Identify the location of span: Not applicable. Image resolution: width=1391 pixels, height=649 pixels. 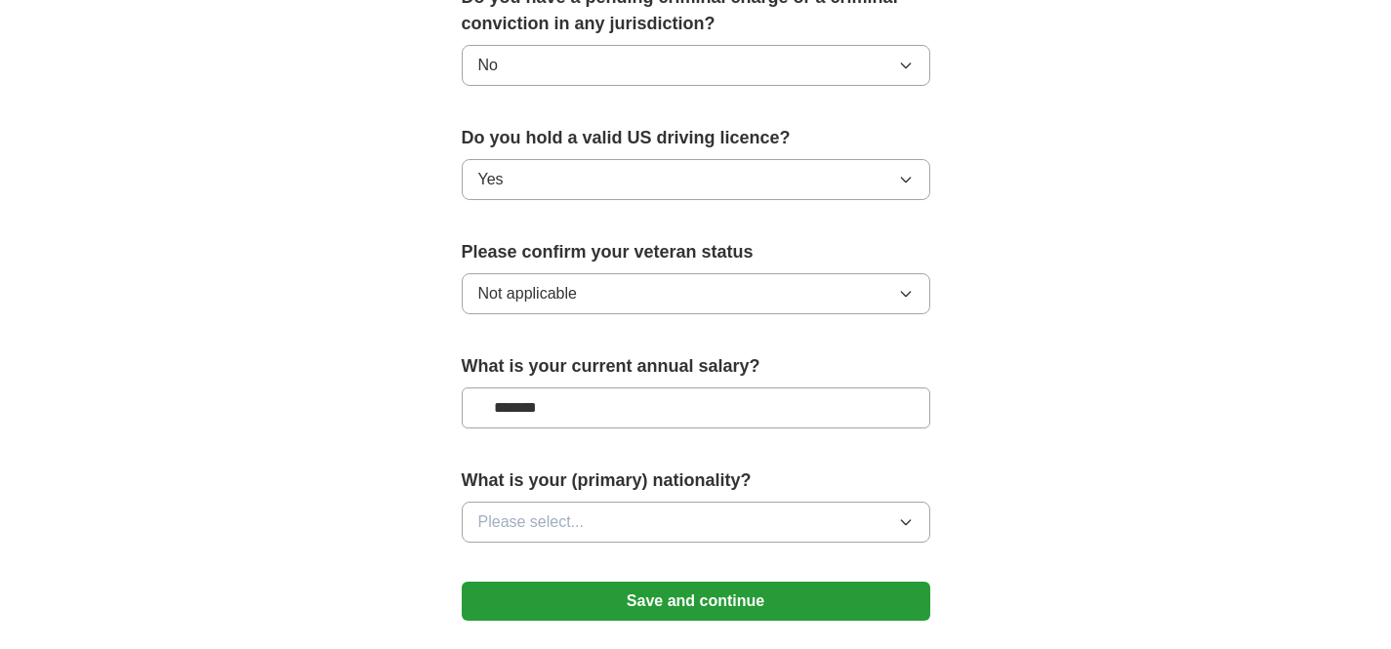
(527, 294).